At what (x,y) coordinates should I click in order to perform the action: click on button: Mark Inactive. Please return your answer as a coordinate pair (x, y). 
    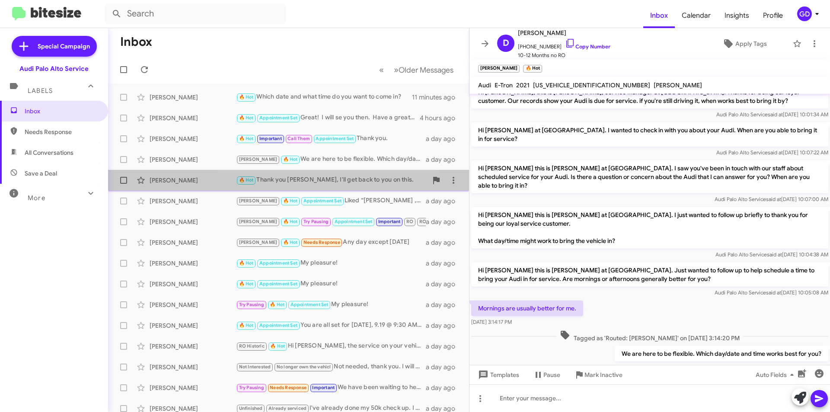
    Looking at the image, I should click on (598, 375).